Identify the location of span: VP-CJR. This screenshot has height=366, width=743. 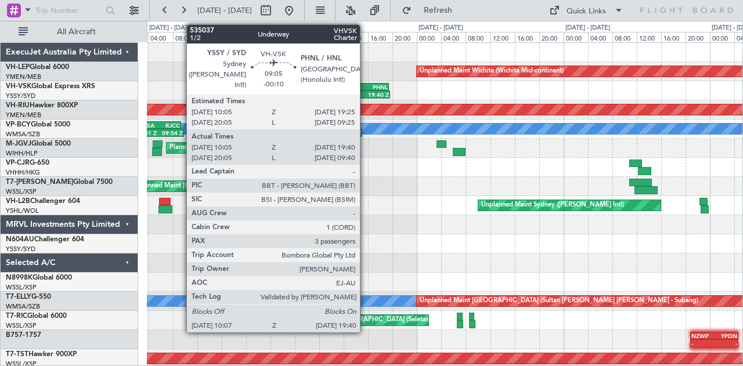
(17, 163).